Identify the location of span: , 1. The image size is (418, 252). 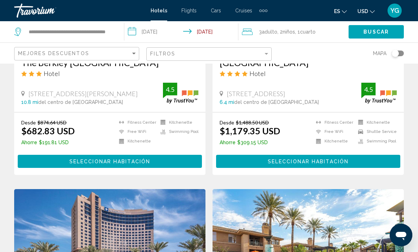
(305, 32).